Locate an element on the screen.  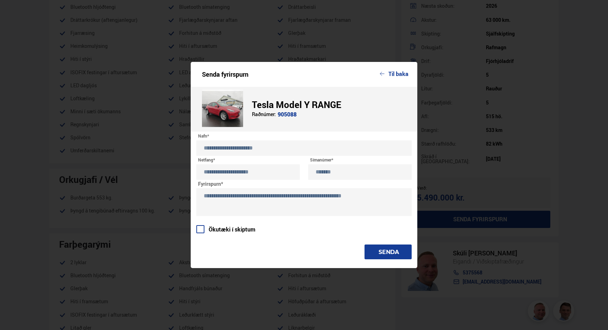
div: Nafn* is located at coordinates (201, 136).